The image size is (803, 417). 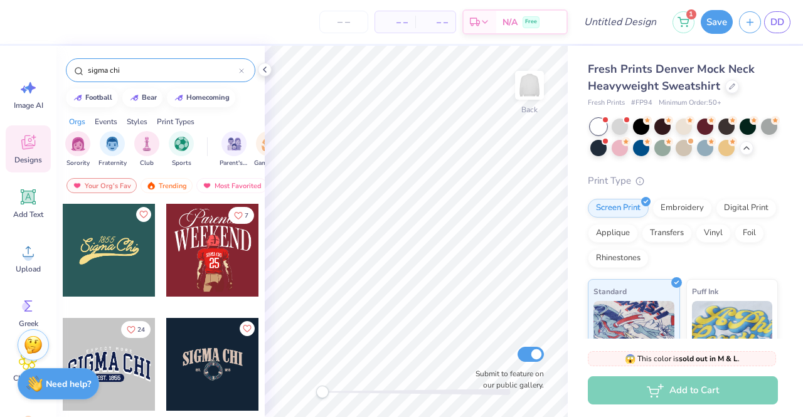 What do you see at coordinates (746, 208) in the screenshot?
I see `div: Digital Print` at bounding box center [746, 208].